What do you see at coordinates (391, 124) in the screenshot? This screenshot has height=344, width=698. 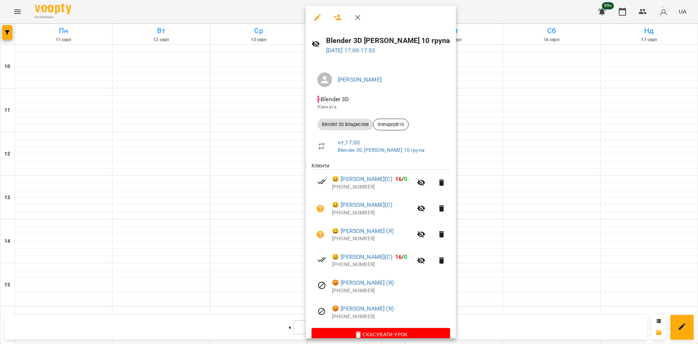 I see `div: блендерВ10` at bounding box center [391, 124].